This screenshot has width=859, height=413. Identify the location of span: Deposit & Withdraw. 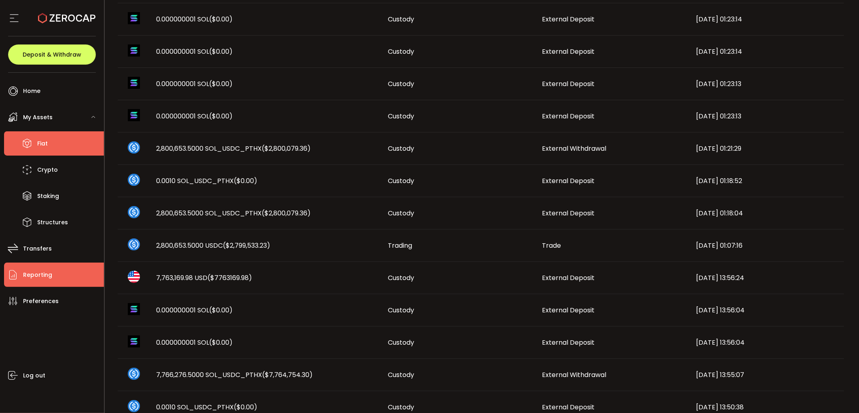
(52, 55).